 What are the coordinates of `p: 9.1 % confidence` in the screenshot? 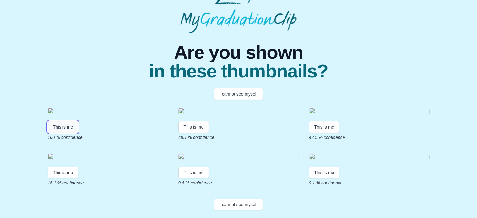 It's located at (369, 183).